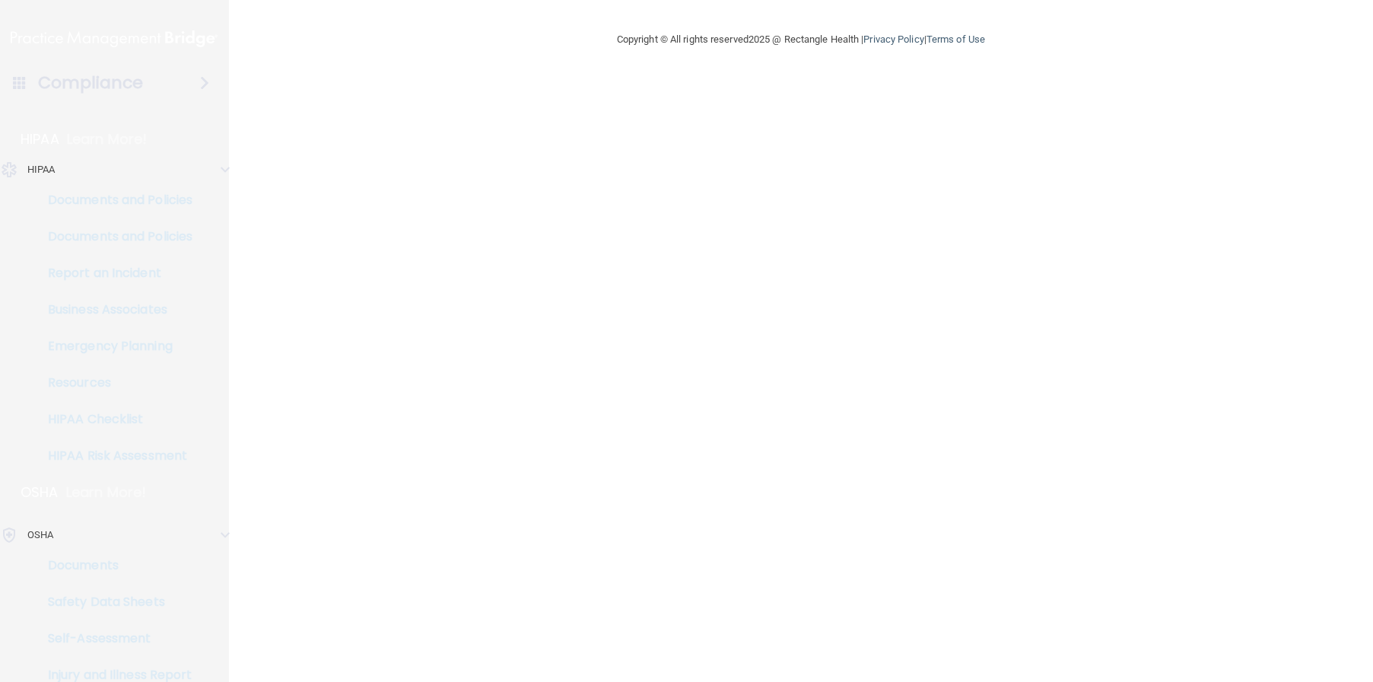 The image size is (1373, 682). I want to click on img: PMB logo, so click(114, 39).